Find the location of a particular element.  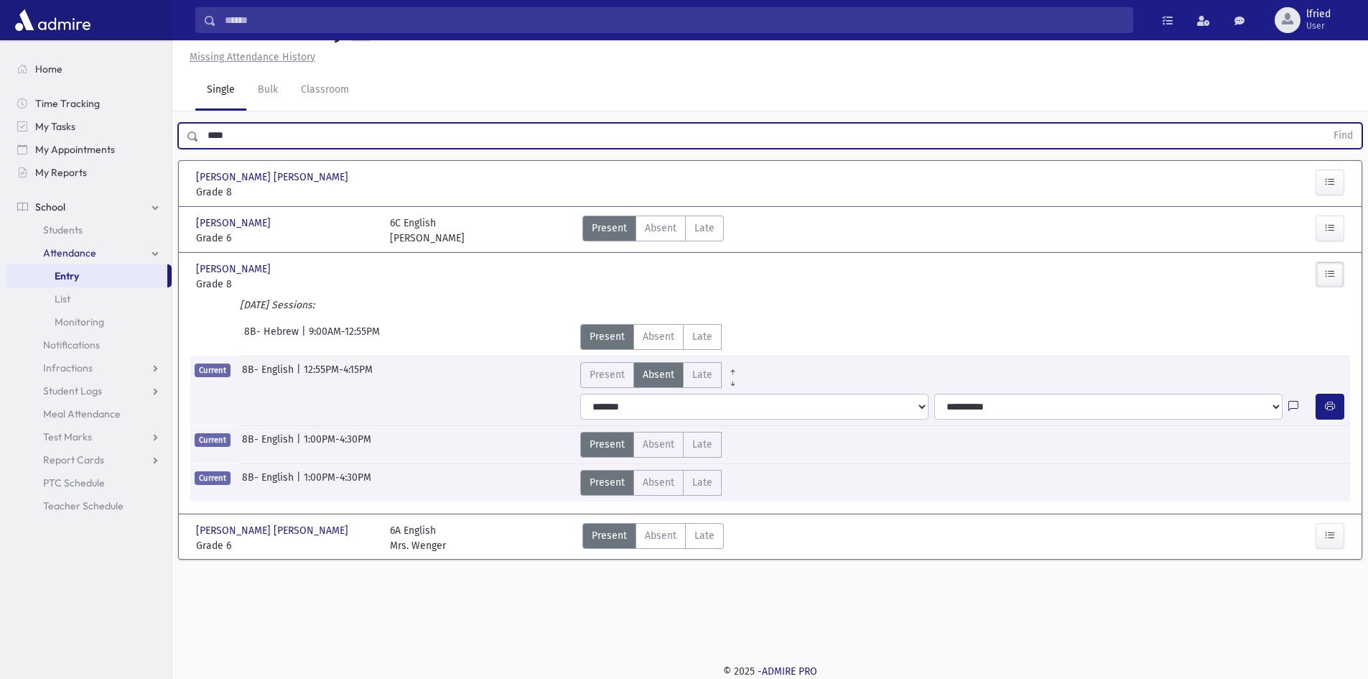

a: Infractions is located at coordinates (88, 368).